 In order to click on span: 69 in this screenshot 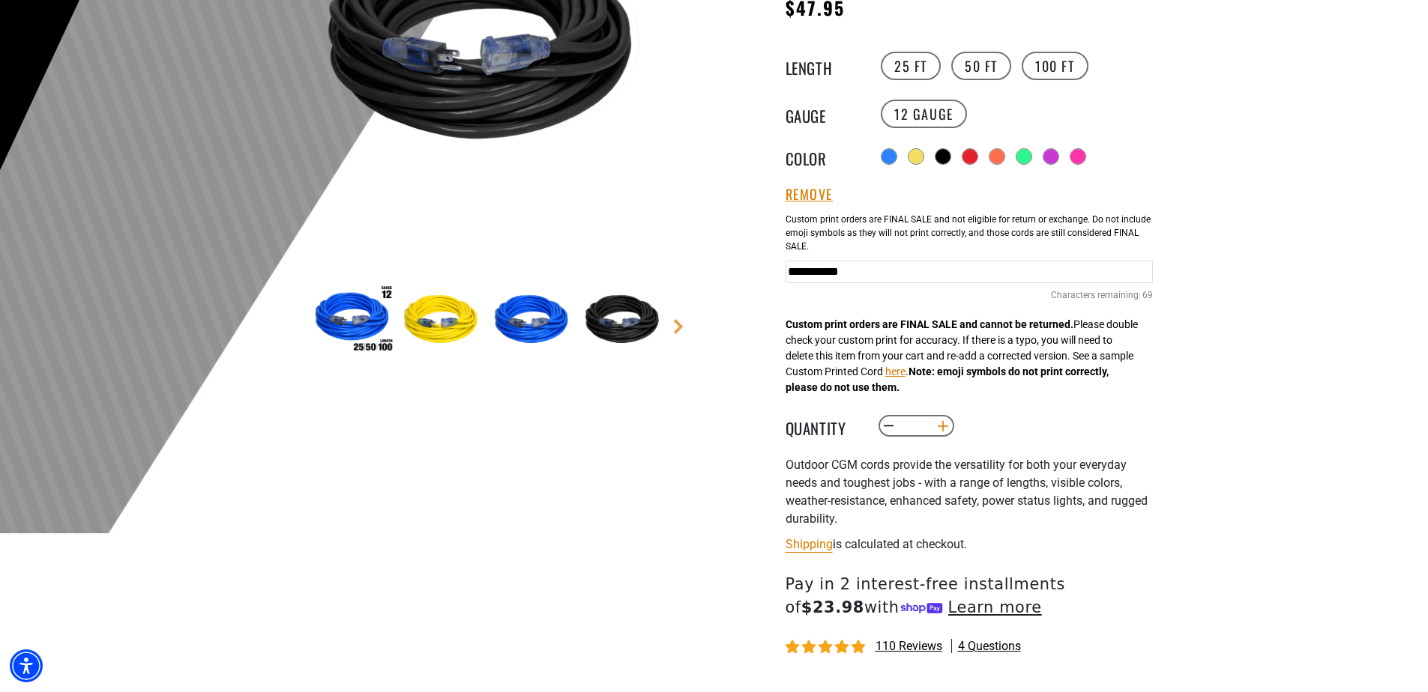, I will do `click(1147, 295)`.